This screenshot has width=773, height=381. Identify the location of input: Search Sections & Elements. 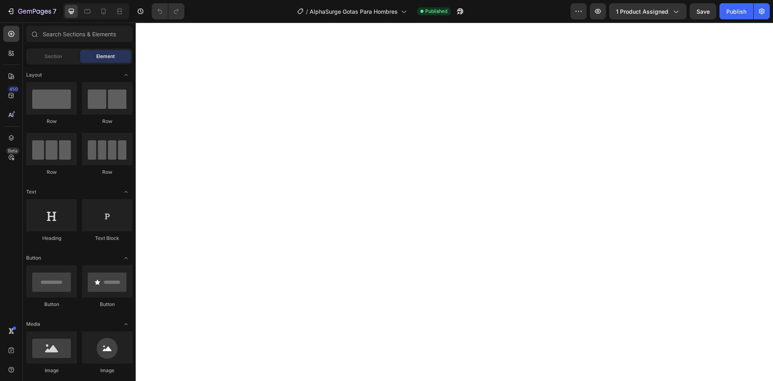
(79, 34).